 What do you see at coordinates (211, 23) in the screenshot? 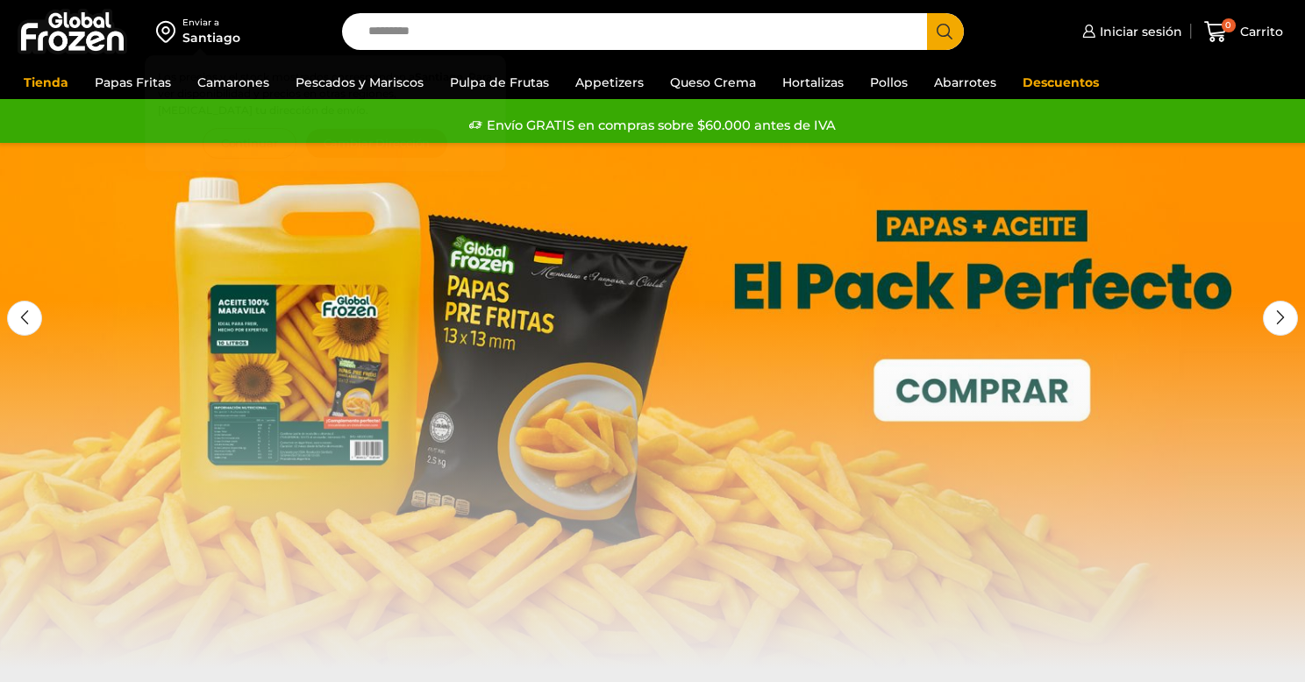
I see `div: Enviar a` at bounding box center [211, 23].